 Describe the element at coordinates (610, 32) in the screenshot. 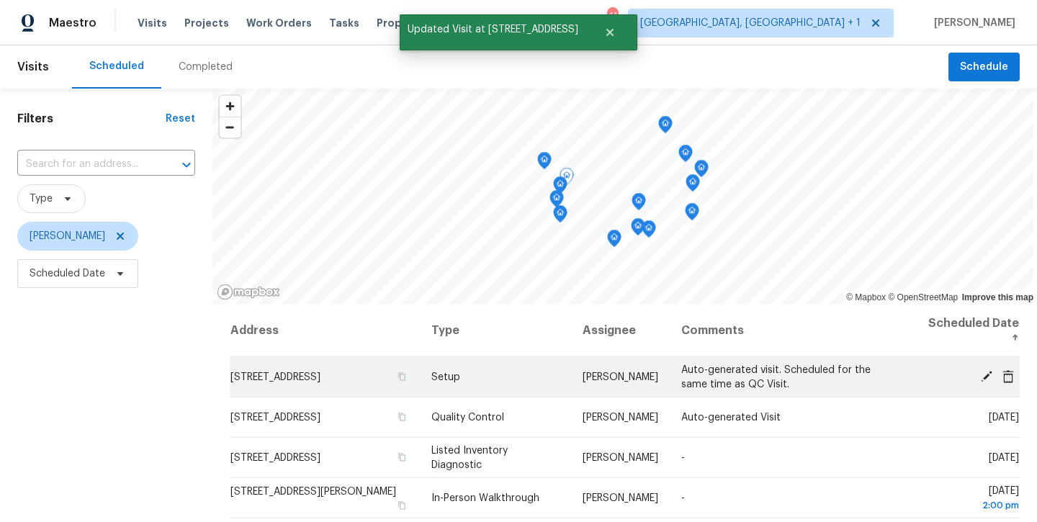

I see `button: Close` at that location.